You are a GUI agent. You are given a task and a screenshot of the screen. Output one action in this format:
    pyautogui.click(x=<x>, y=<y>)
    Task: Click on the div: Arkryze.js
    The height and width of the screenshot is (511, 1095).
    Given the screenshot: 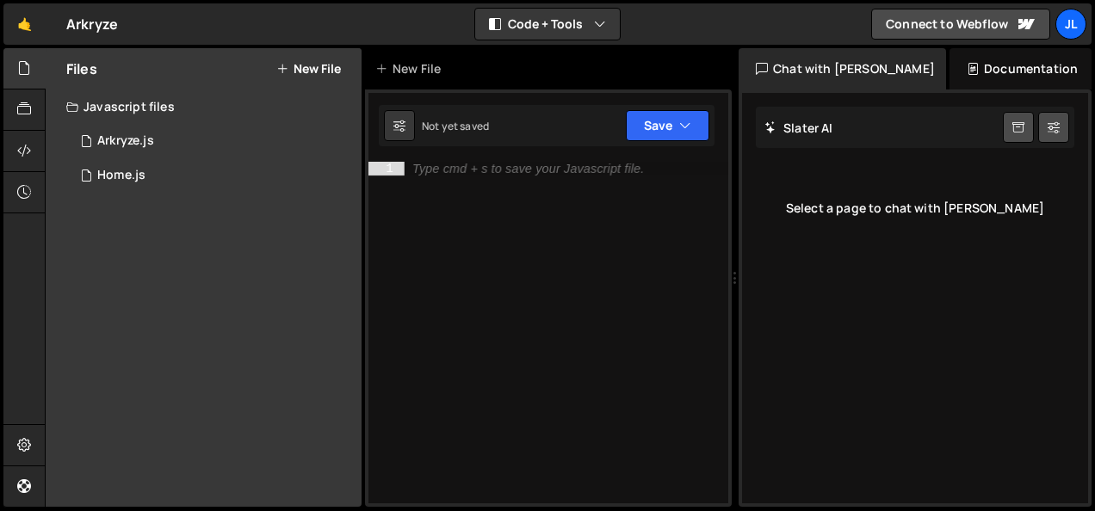 What is the action you would take?
    pyautogui.click(x=126, y=141)
    